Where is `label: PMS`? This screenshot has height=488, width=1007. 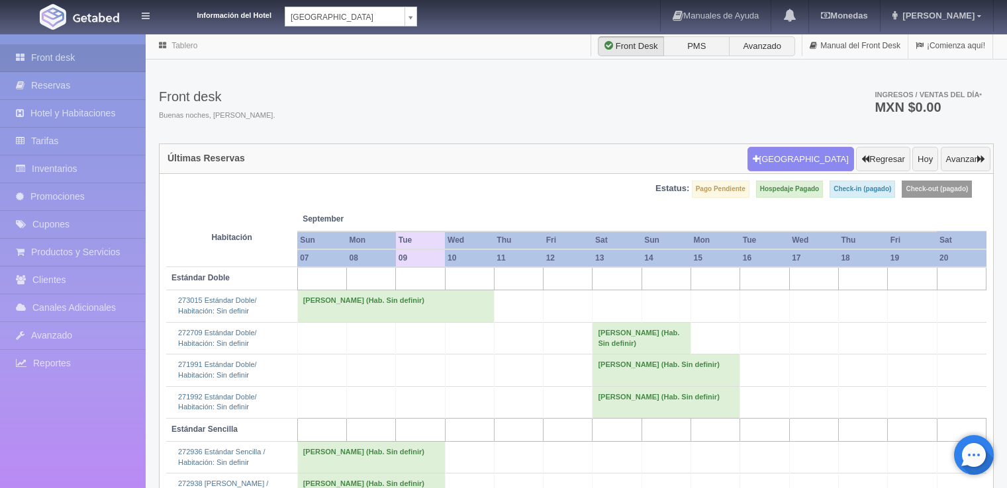
label: PMS is located at coordinates (696, 46).